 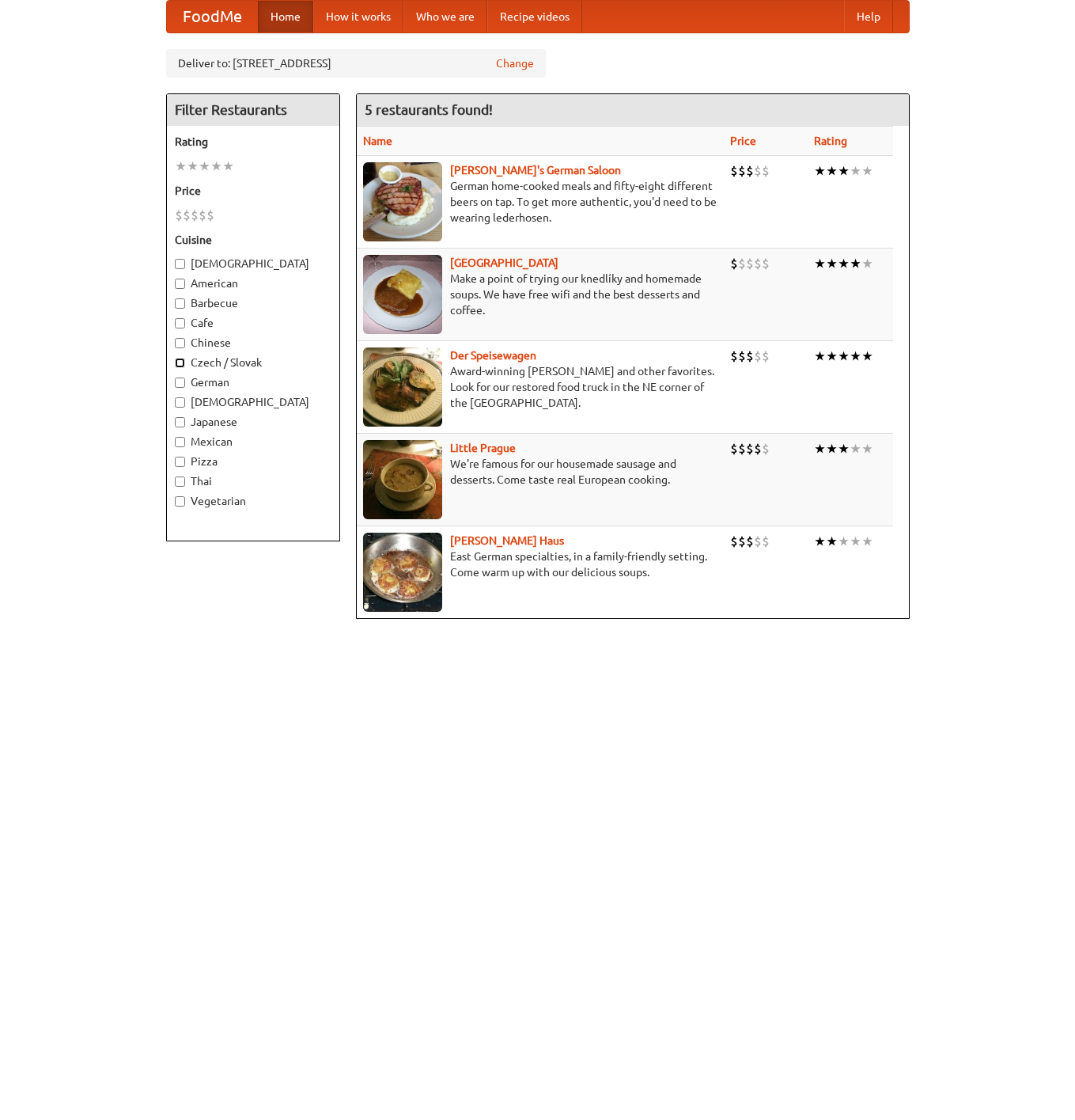 What do you see at coordinates (540, 294) in the screenshot?
I see `p: Make a point of trying our knedlíky and homemade soups. We have free wifi and the best desserts a...` at bounding box center [540, 294].